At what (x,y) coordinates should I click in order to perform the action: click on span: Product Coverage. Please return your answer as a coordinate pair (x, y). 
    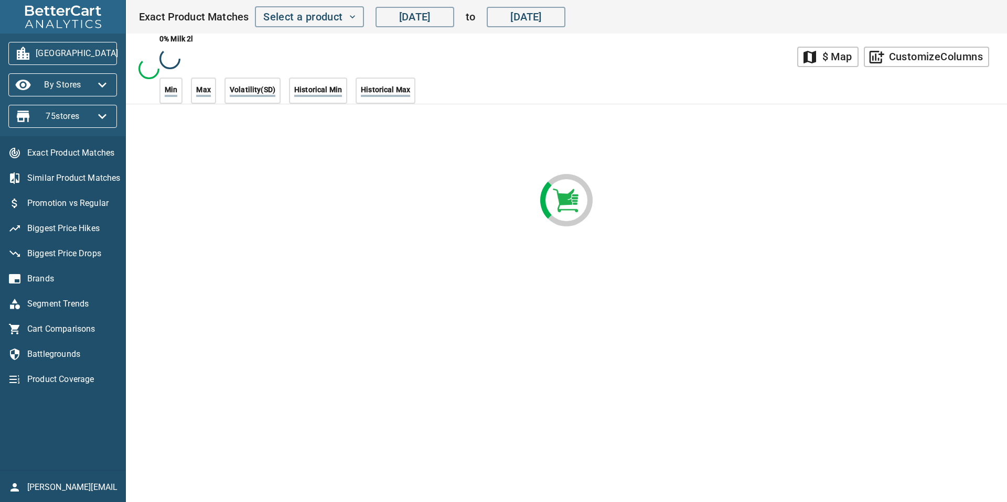
    Looking at the image, I should click on (72, 380).